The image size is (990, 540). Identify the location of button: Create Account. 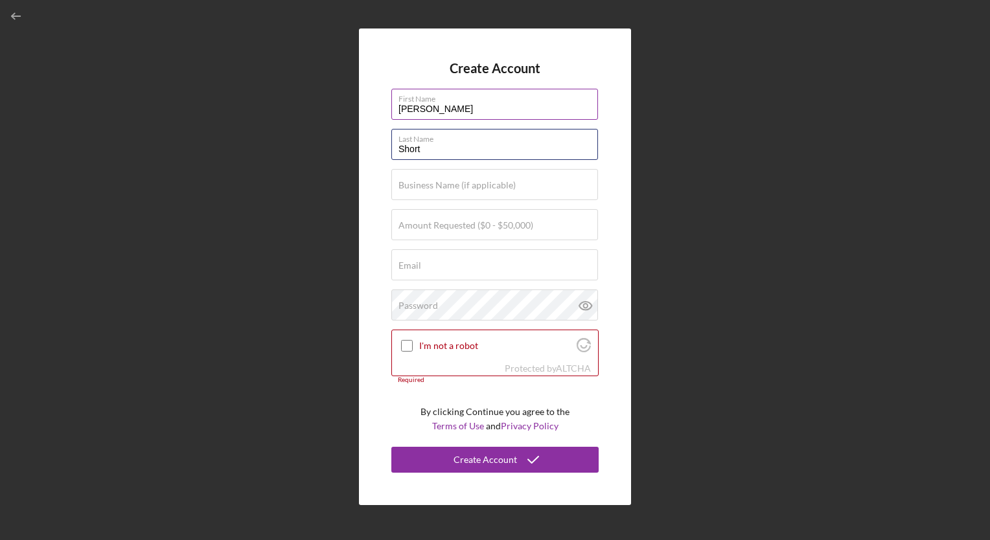
(495, 460).